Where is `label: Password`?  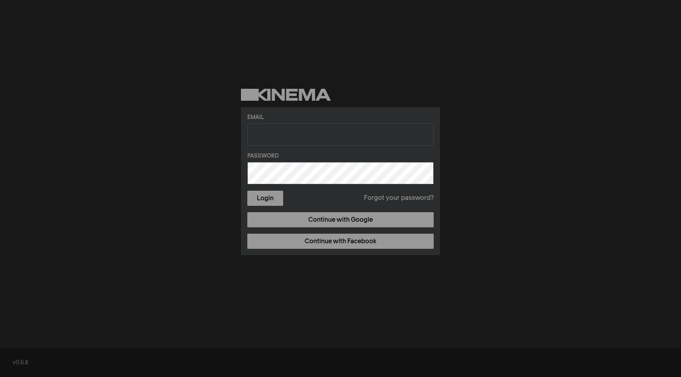
label: Password is located at coordinates (341, 156).